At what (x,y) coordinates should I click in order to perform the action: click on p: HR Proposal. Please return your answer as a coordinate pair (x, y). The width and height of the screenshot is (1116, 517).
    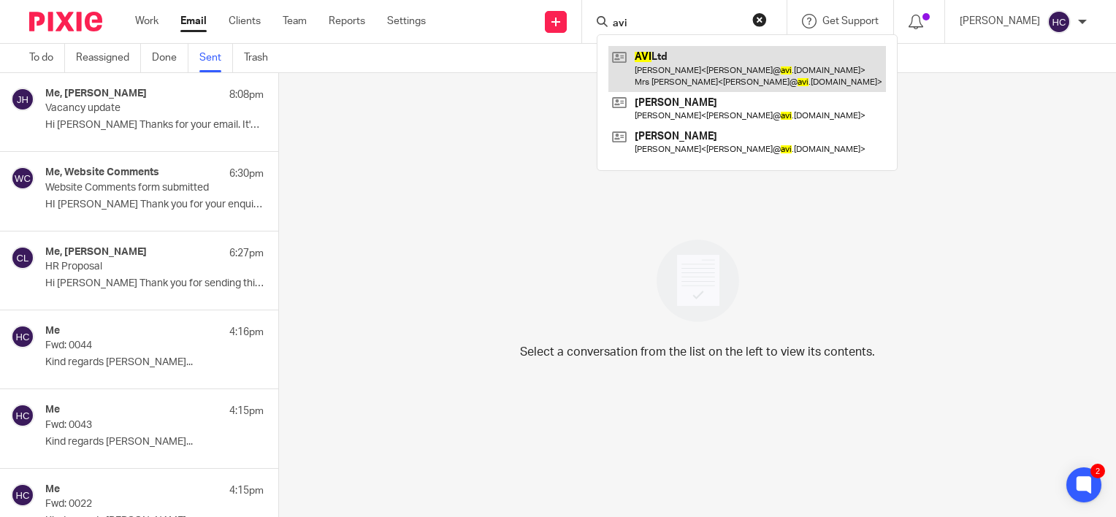
    Looking at the image, I should click on (132, 267).